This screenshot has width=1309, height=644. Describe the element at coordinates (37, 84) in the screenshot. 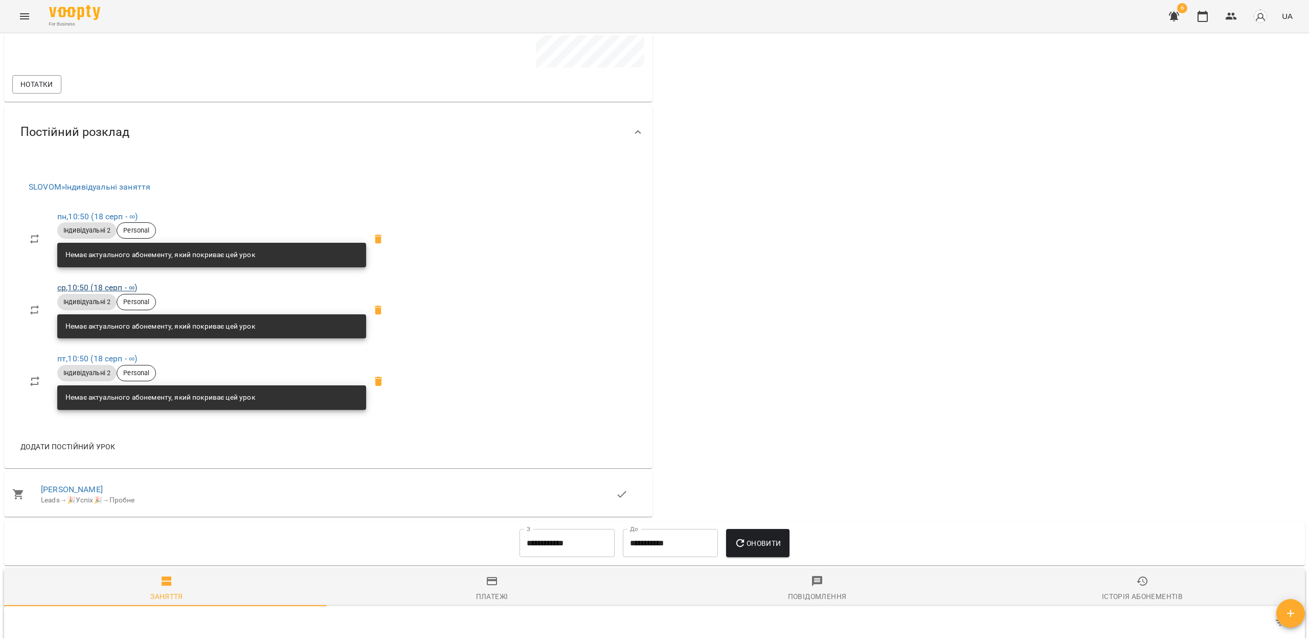

I see `span: Нотатки` at that location.